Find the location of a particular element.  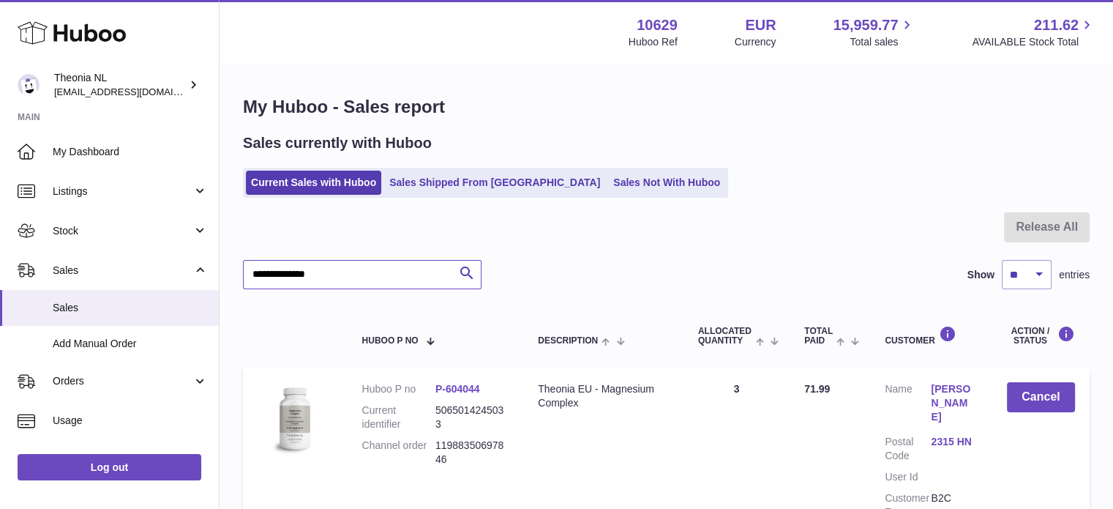

span: Listings is located at coordinates (122, 191).